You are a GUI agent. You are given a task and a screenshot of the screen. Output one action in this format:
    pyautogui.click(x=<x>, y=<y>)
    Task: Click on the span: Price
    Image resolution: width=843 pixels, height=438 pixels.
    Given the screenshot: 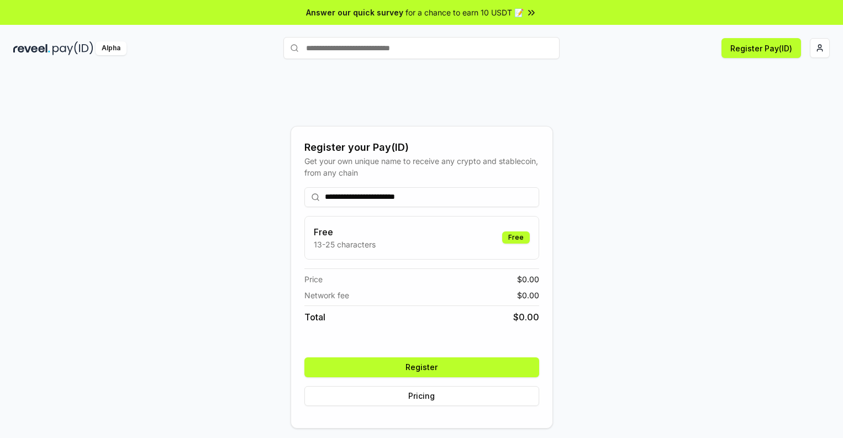 What is the action you would take?
    pyautogui.click(x=313, y=279)
    